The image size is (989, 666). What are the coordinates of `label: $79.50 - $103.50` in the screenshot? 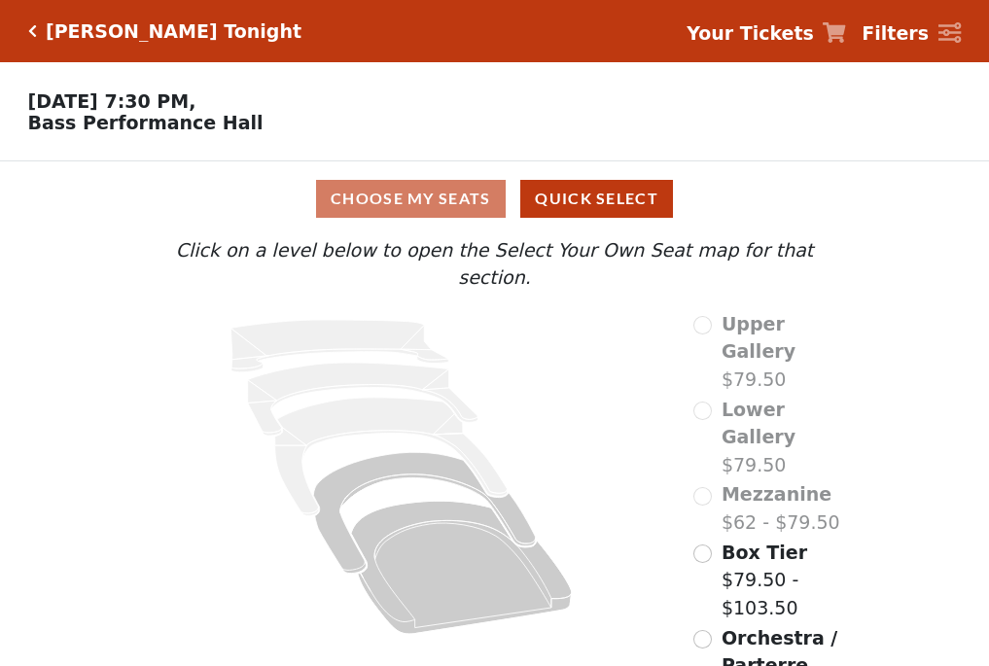 It's located at (787, 581).